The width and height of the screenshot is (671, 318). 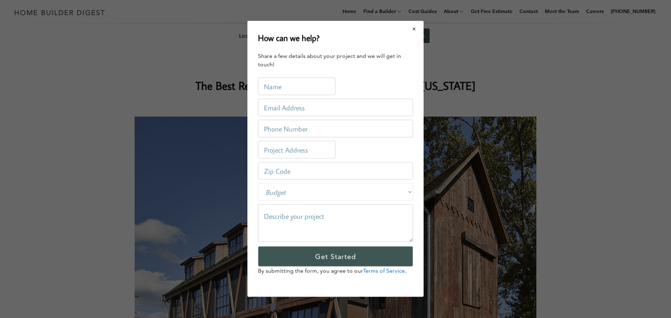 What do you see at coordinates (336, 257) in the screenshot?
I see `input: Get Started` at bounding box center [336, 257].